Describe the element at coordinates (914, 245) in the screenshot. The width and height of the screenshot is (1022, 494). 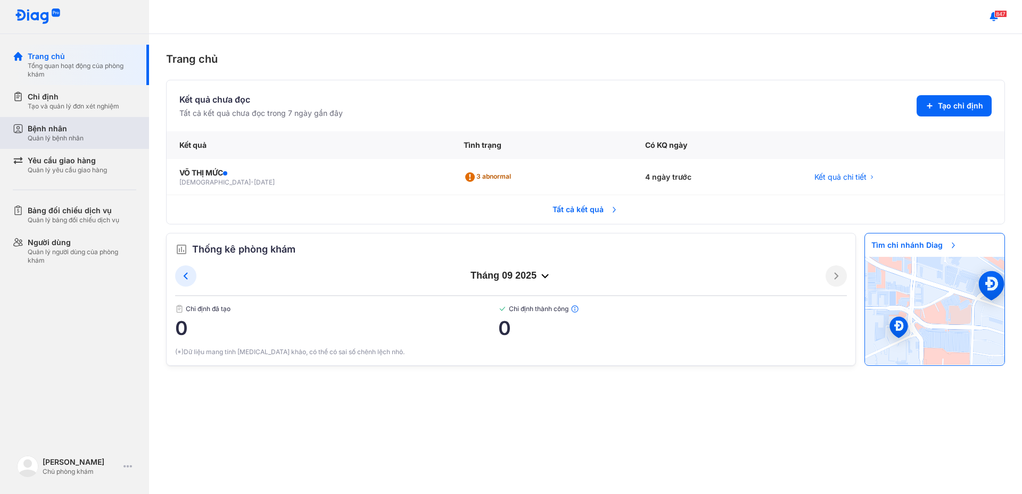
I see `span: Tìm chi nhánh Diag` at that location.